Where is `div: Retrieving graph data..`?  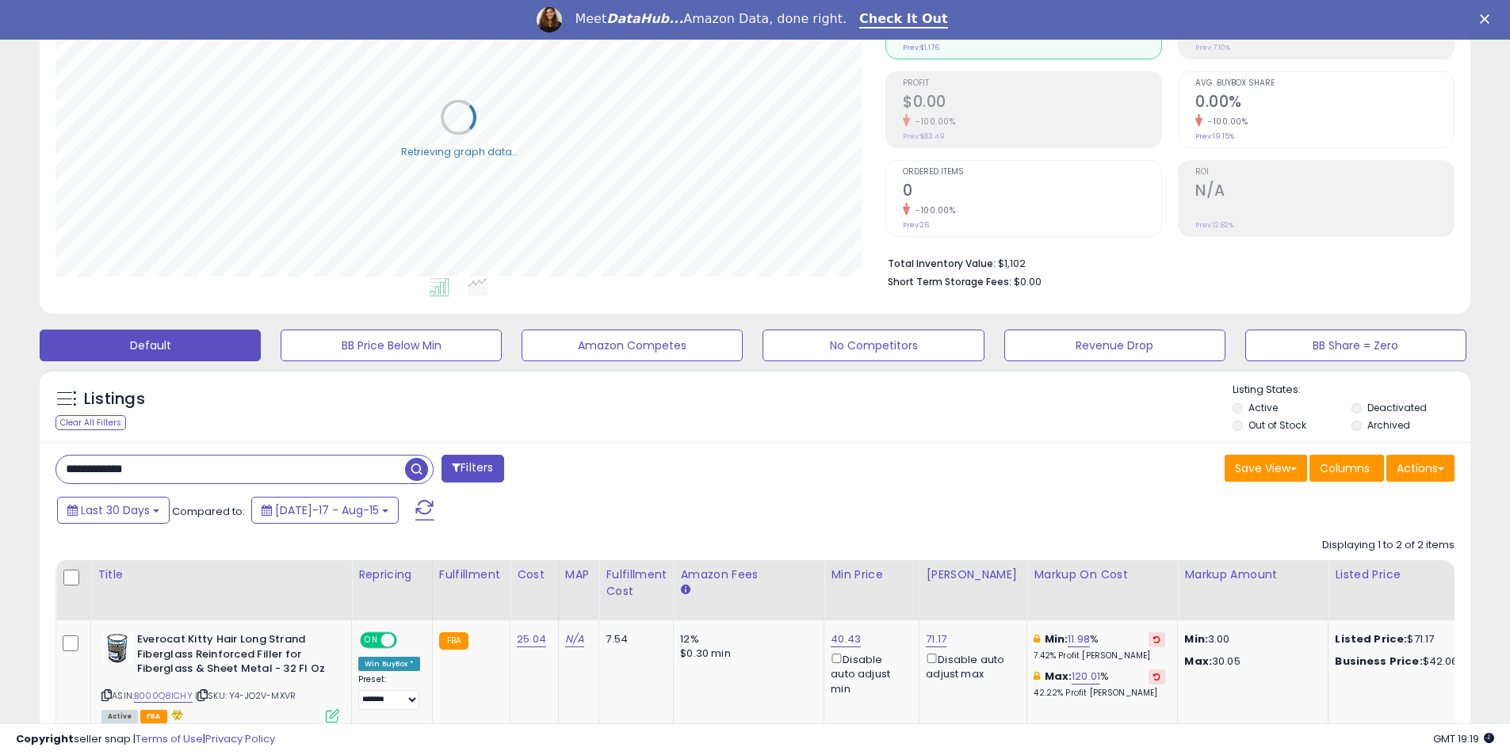 div: Retrieving graph data.. is located at coordinates (459, 151).